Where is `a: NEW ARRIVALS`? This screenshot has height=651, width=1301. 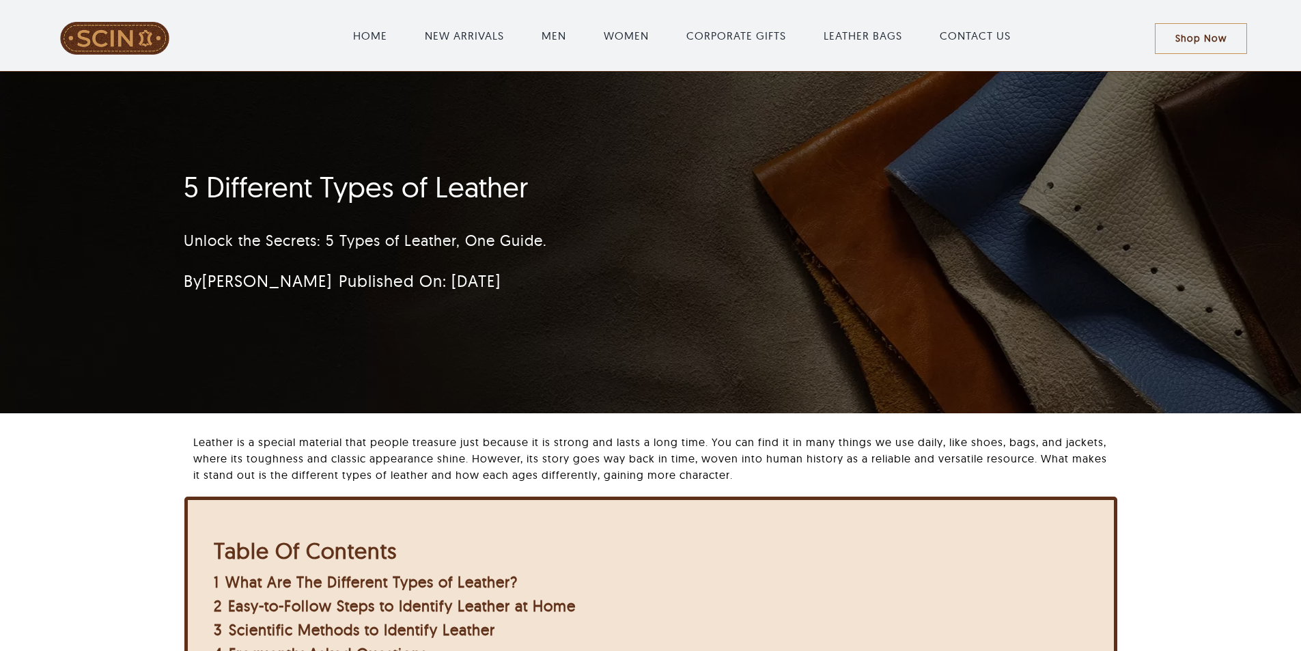 a: NEW ARRIVALS is located at coordinates (464, 36).